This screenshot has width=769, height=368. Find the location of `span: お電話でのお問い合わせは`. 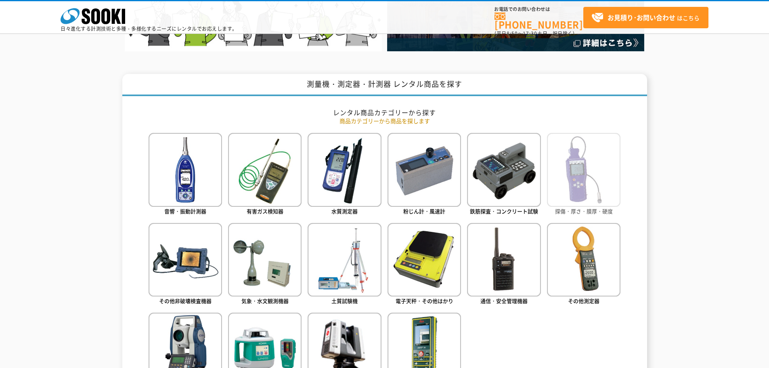

span: お電話でのお問い合わせは is located at coordinates (539, 9).